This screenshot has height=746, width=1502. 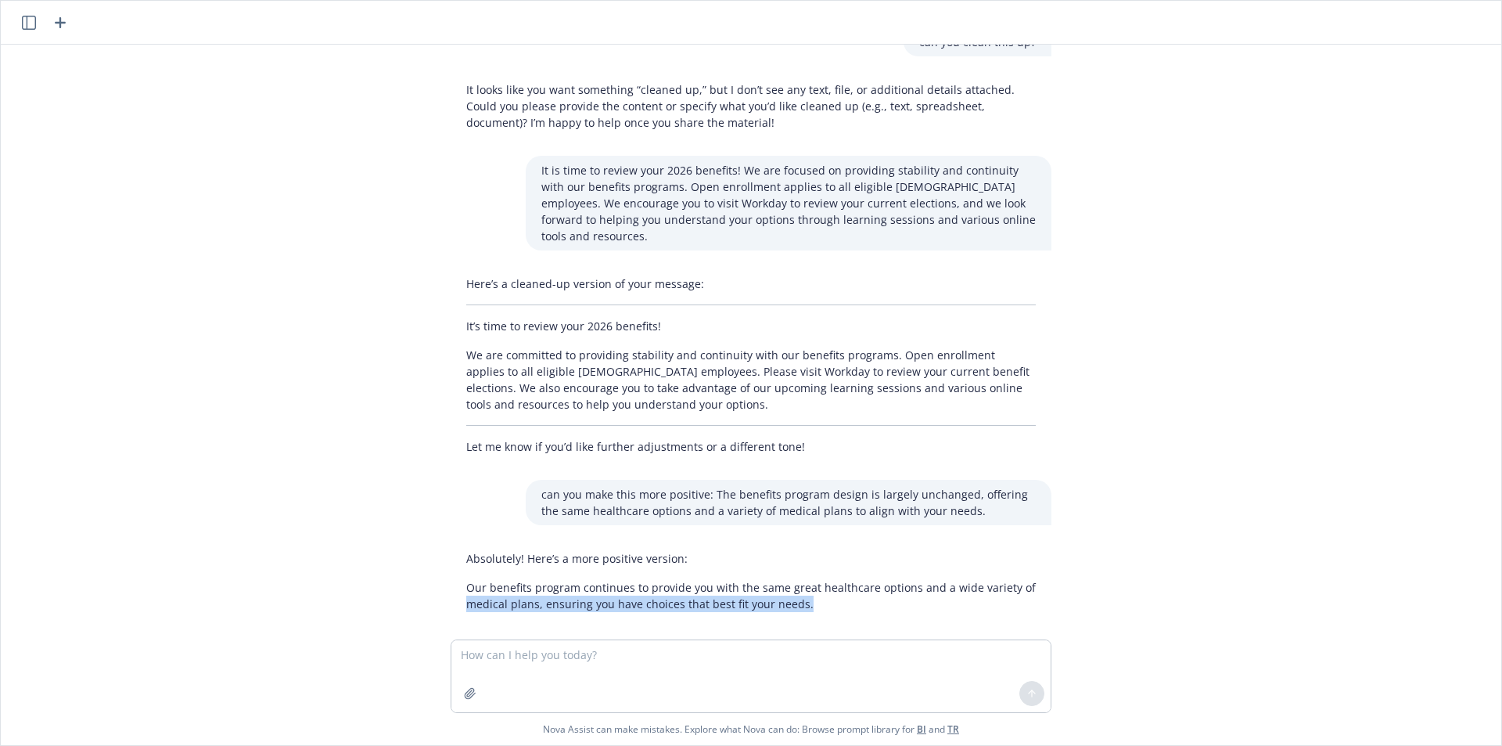 What do you see at coordinates (751, 595) in the screenshot?
I see `p: Our benefits program continues to provide you with the same great healthcare options and a wide v...` at bounding box center [751, 595].